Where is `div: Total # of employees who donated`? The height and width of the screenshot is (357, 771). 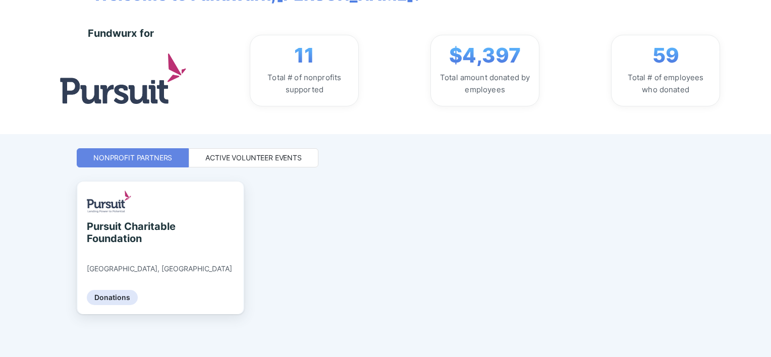
div: Total # of employees who donated is located at coordinates (665, 84).